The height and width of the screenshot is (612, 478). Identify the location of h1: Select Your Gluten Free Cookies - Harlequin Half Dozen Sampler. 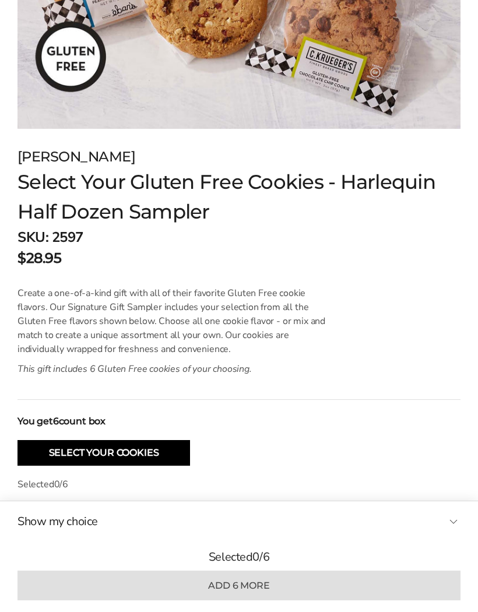
(239, 197).